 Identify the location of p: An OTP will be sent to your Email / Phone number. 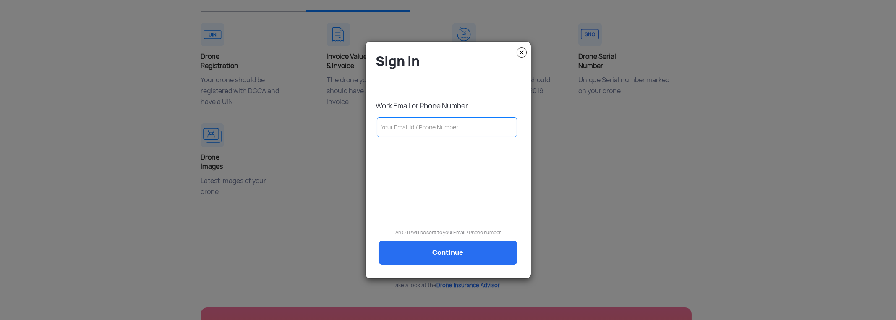
(448, 232).